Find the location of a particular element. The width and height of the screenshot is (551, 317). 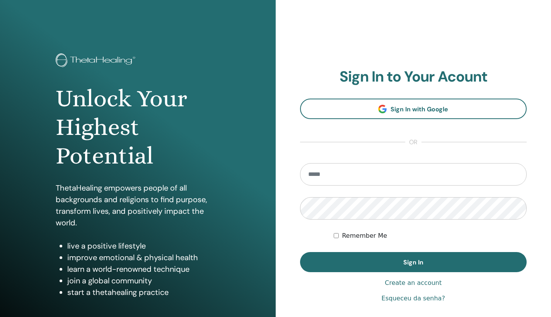

span: Sign In with Google is located at coordinates (419, 109).